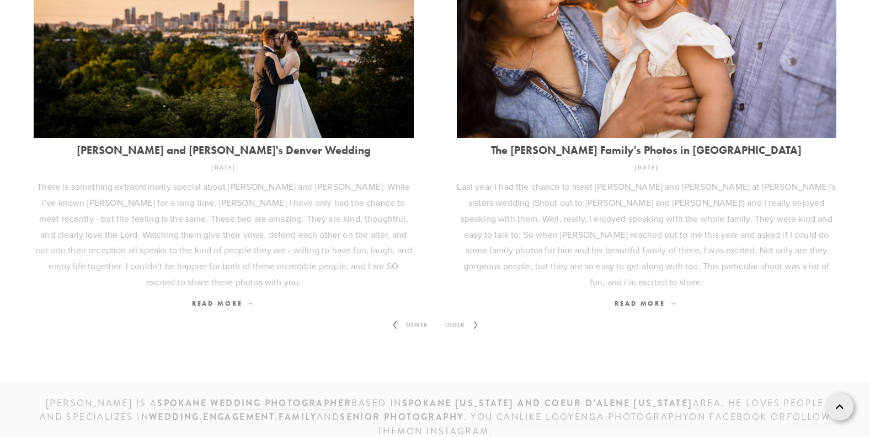 The image size is (870, 437). What do you see at coordinates (417, 325) in the screenshot?
I see `span: Newer` at bounding box center [417, 325].